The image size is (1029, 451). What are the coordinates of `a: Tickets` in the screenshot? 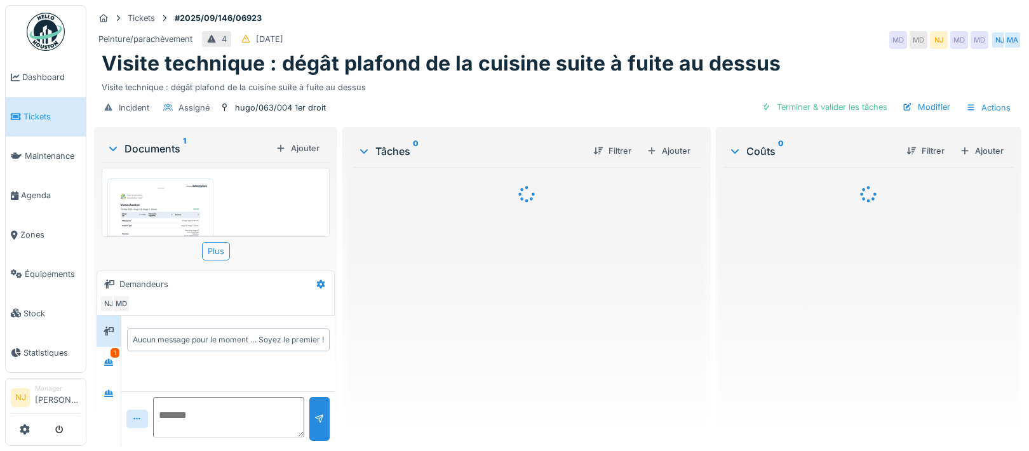 It's located at (46, 117).